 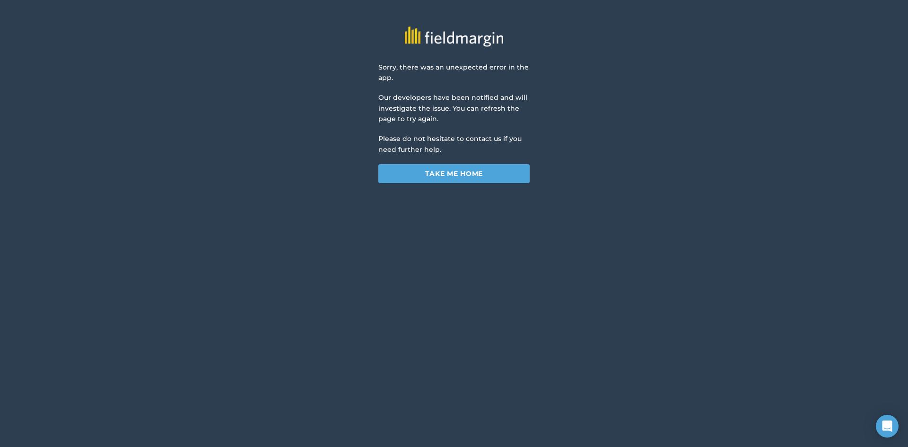 What do you see at coordinates (454, 72) in the screenshot?
I see `p: Sorry, there was an unexpected error in the app.` at bounding box center [454, 72].